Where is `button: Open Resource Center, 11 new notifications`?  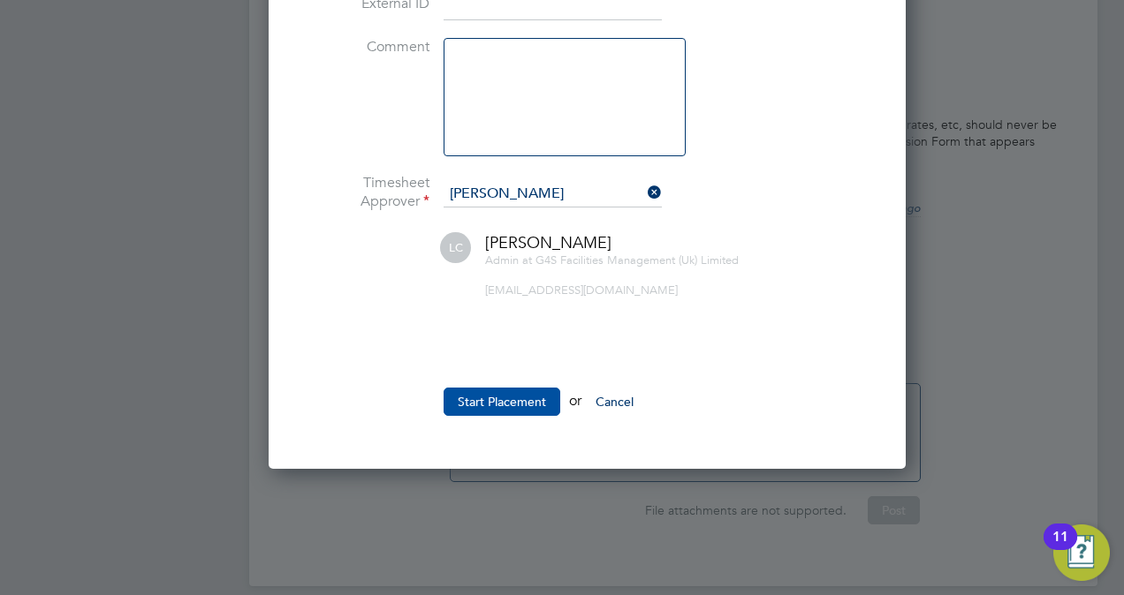
button: Open Resource Center, 11 new notifications is located at coordinates (1081, 553).